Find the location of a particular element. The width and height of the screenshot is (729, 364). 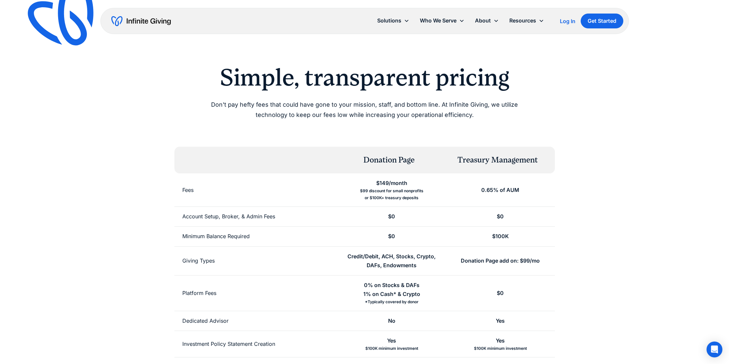

div: Fees is located at coordinates (188, 190).